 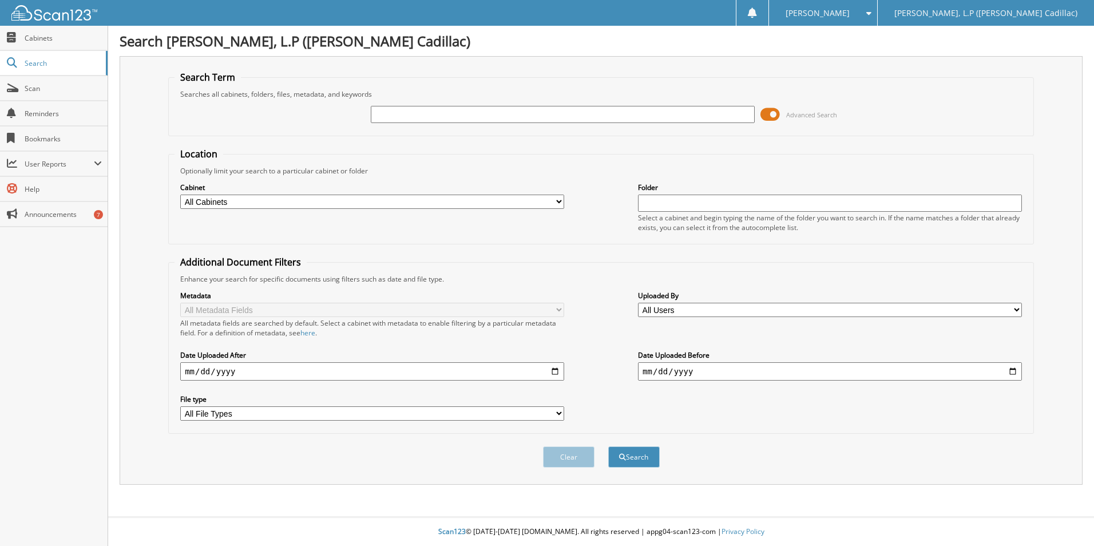 I want to click on button: Search, so click(x=634, y=457).